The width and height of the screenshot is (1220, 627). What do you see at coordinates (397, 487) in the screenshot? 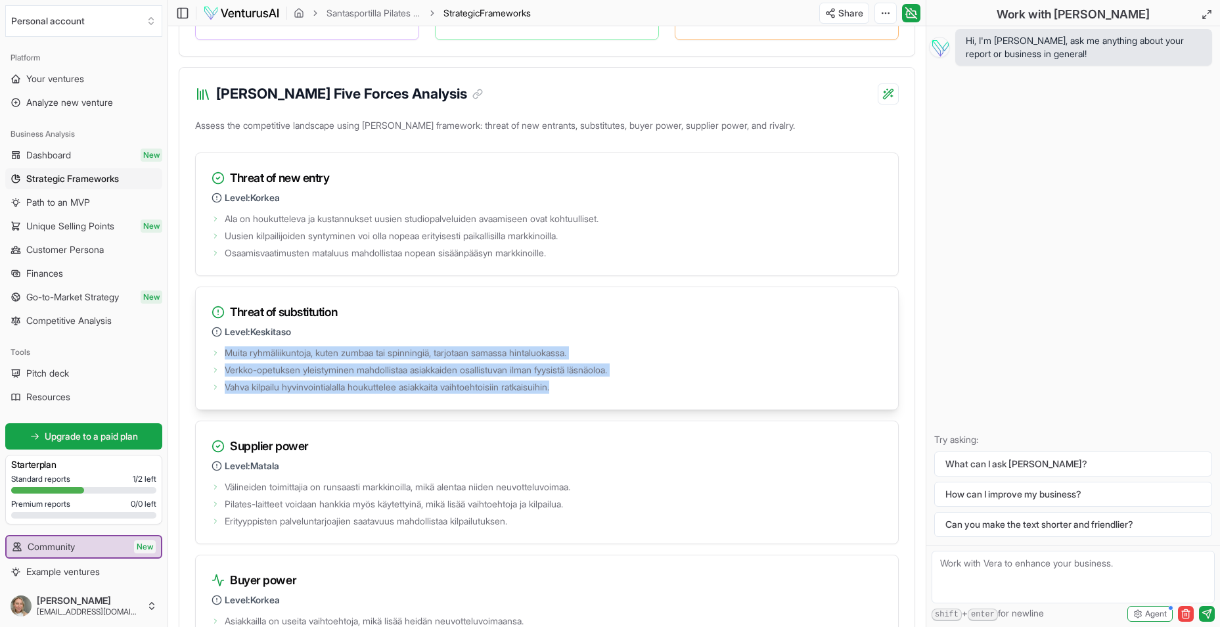
I see `span: Välineiden toimittajia on runsaasti markkinoilla, mikä alentaa niiden neuvotteluvoimaa.` at bounding box center [397, 487].